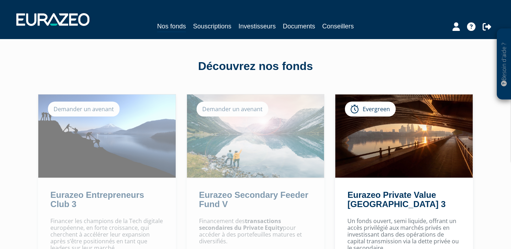 The image size is (511, 249). What do you see at coordinates (172, 27) in the screenshot?
I see `a: Nos fonds` at bounding box center [172, 27].